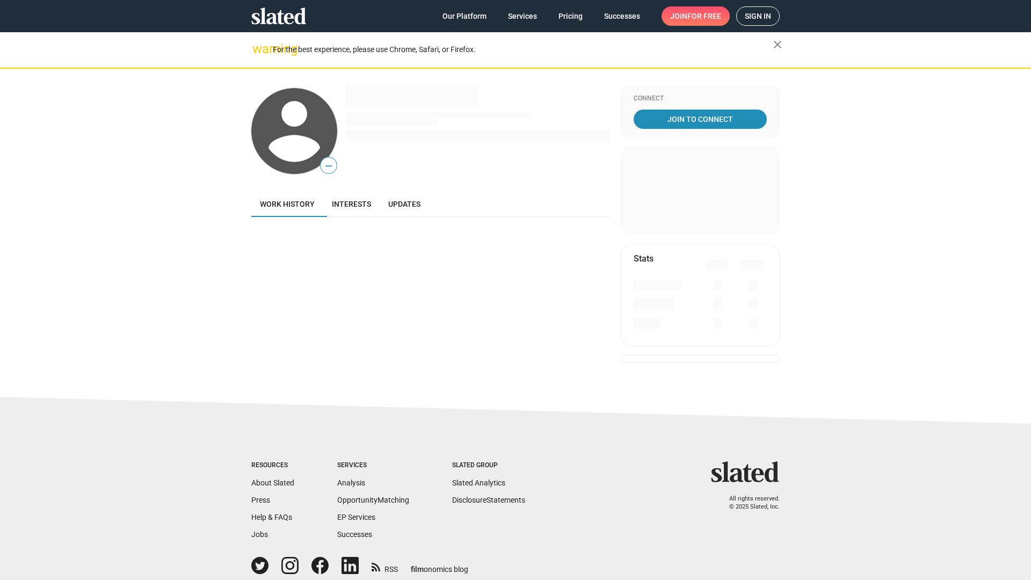  Describe the element at coordinates (522, 16) in the screenshot. I see `span: Services` at that location.